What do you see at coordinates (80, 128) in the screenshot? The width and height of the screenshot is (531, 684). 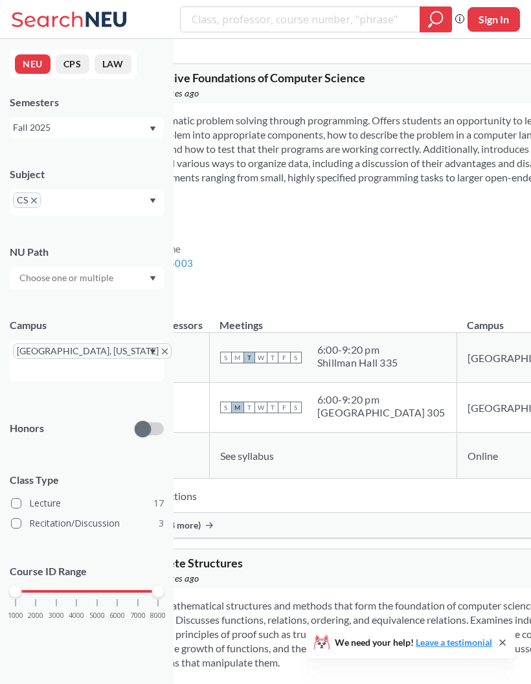 I see `div: Fall 2025` at bounding box center [80, 128].